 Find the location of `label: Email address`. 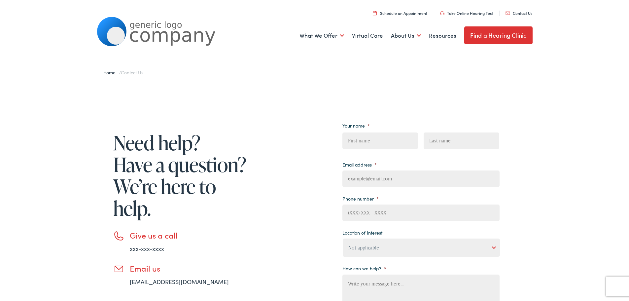

label: Email address is located at coordinates (360, 164).